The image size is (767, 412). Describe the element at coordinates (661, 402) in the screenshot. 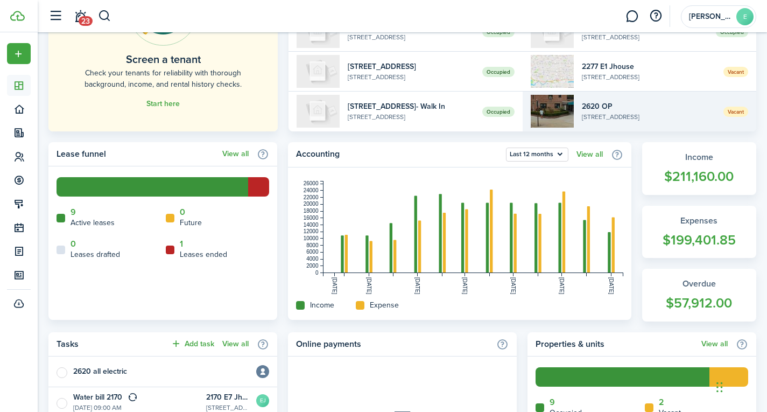

I see `a: 2` at that location.